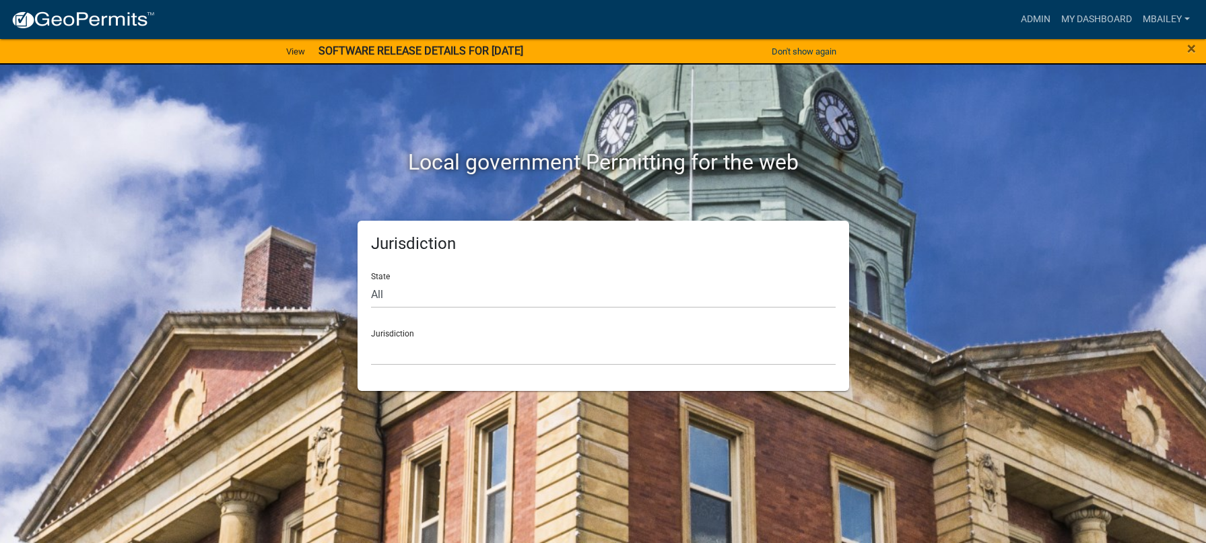 The image size is (1206, 543). Describe the element at coordinates (804, 51) in the screenshot. I see `button: Don't show again` at that location.